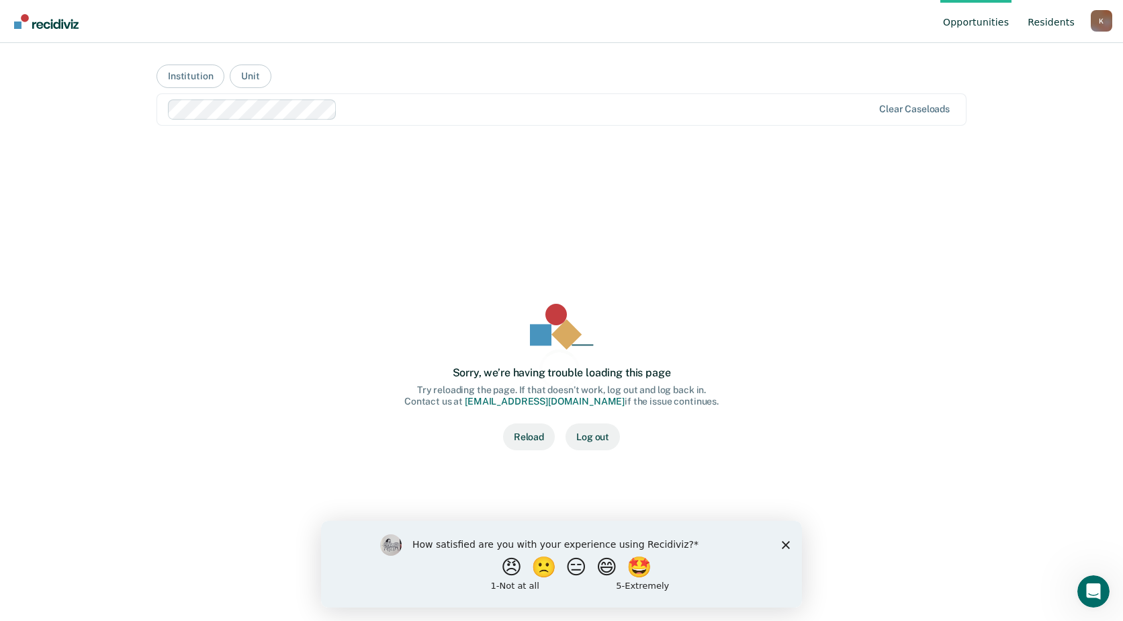  Describe the element at coordinates (592, 437) in the screenshot. I see `button: Log out` at that location.